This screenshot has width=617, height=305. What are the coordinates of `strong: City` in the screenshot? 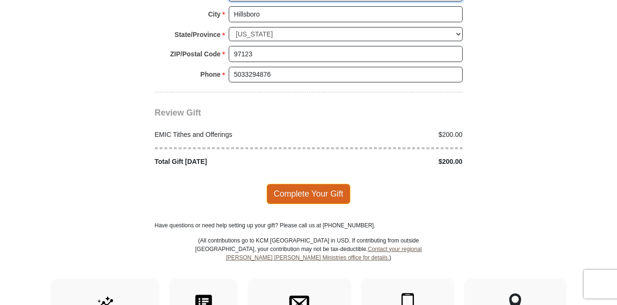 It's located at (214, 14).